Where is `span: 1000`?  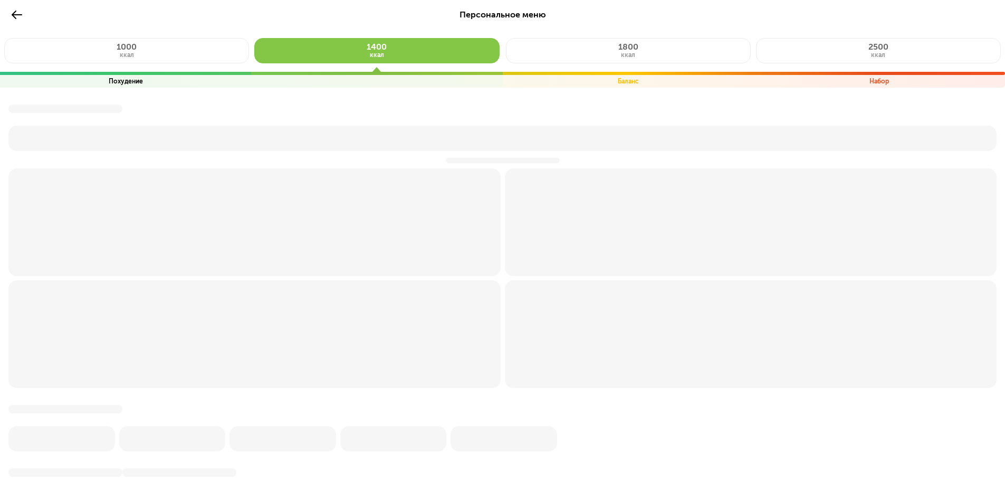
span: 1000 is located at coordinates (127, 46).